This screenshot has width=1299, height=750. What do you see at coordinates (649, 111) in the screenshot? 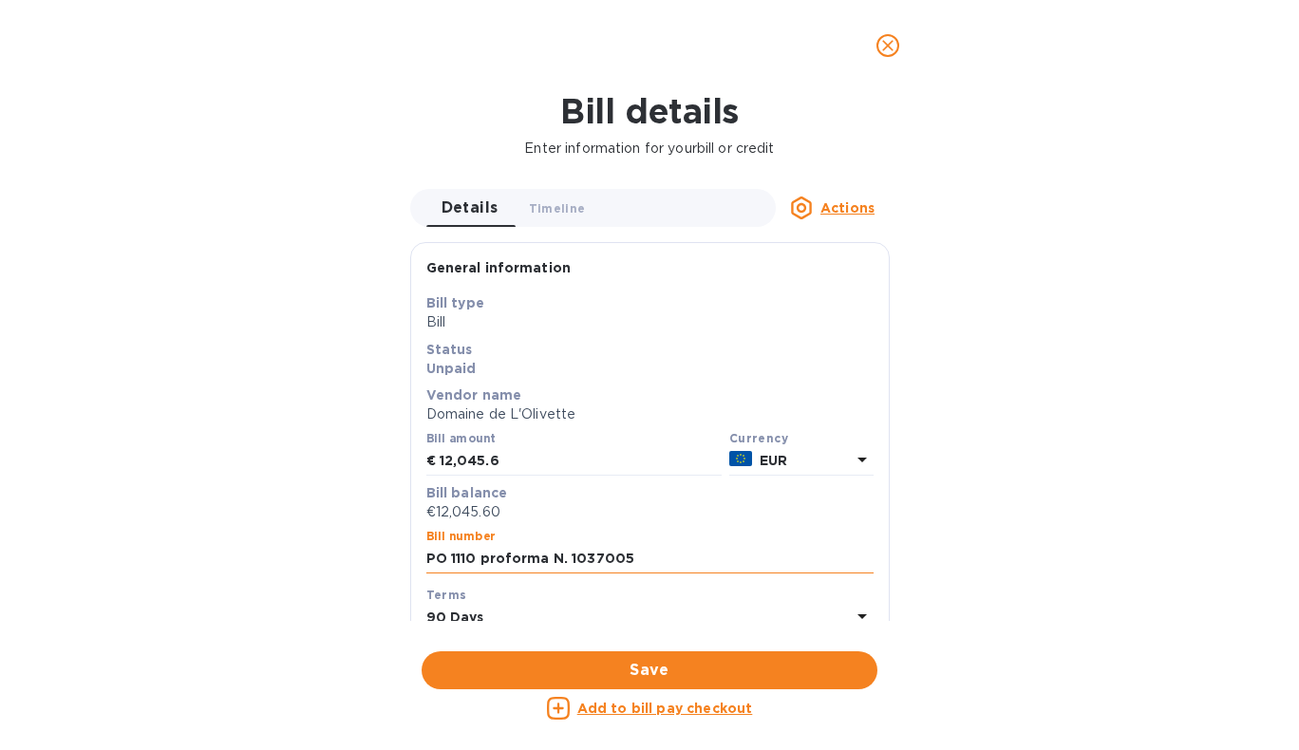
I see `h1: Bill details` at bounding box center [649, 111].